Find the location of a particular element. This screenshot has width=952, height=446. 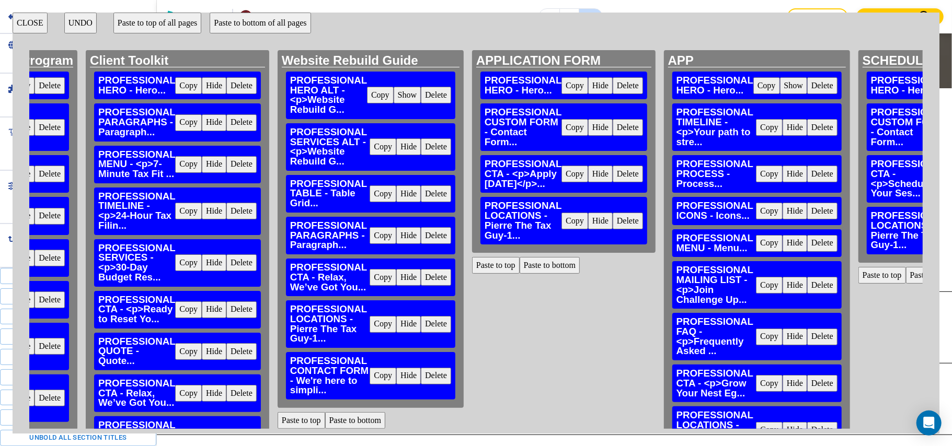

h3: Need help? is located at coordinates (762, 17).